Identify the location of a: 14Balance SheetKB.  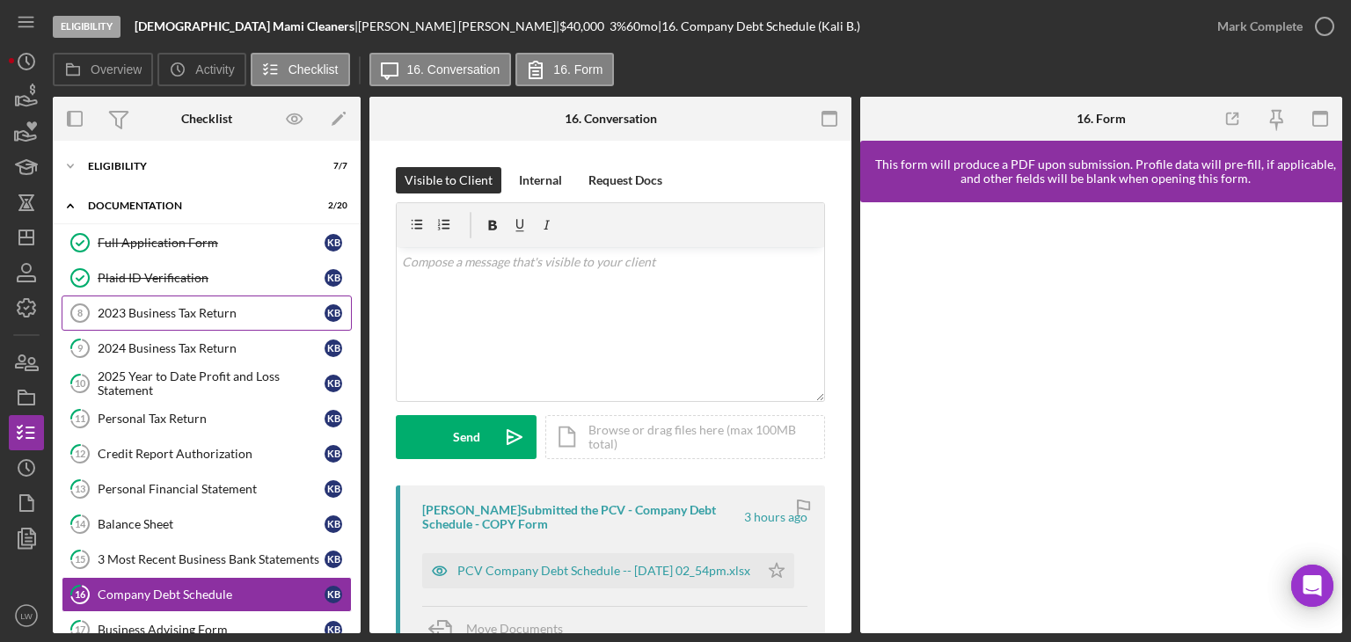
(207, 524).